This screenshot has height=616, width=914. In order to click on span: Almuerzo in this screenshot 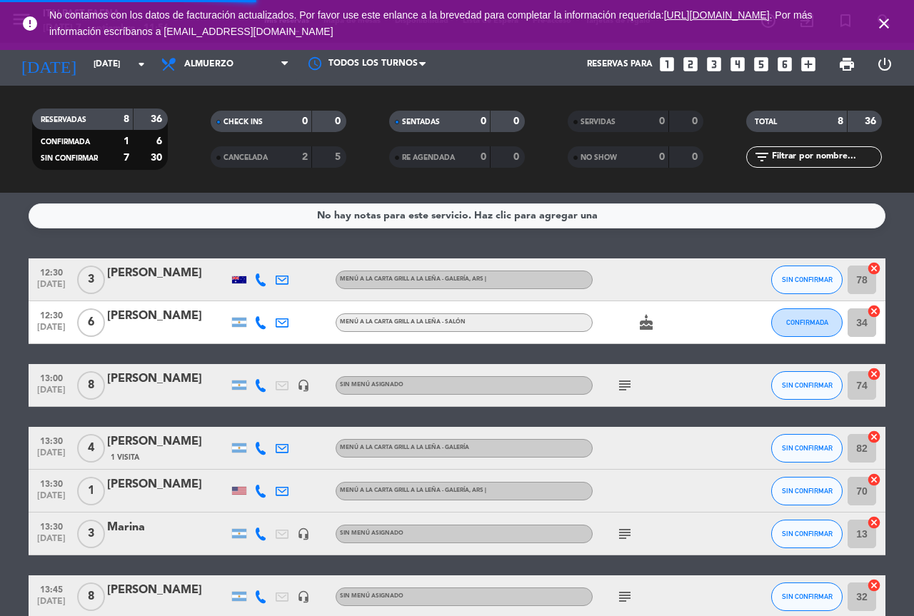, I will do `click(209, 64)`.